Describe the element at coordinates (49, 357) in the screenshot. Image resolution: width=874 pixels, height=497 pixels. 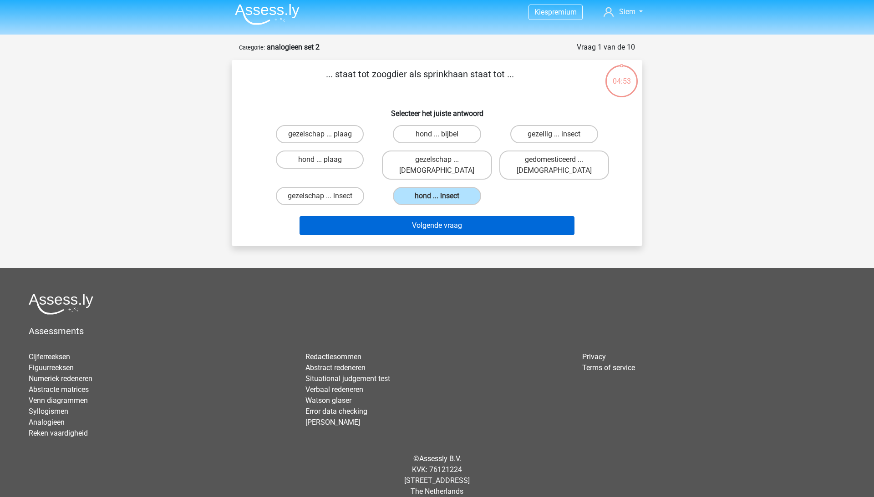
I see `a: Cijferreeksen` at that location.